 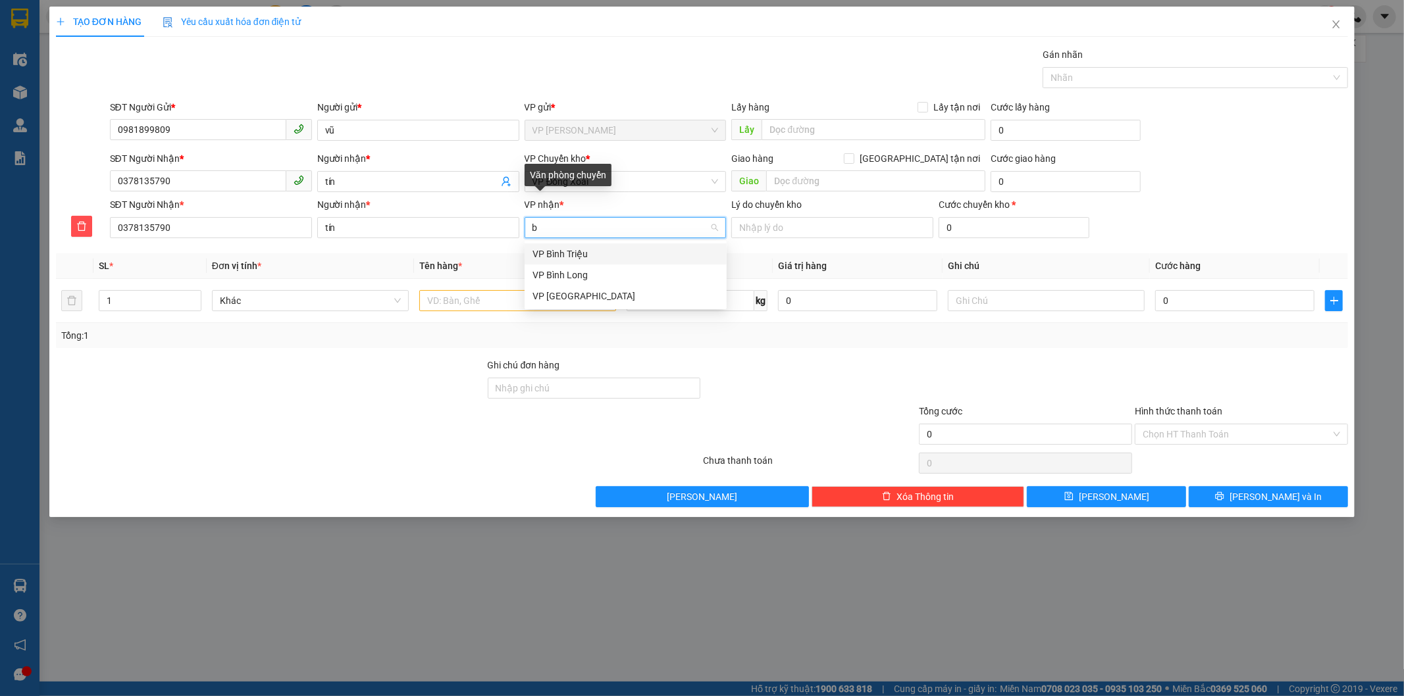 What do you see at coordinates (236, 266) in the screenshot?
I see `span: Đơn vị tính` at bounding box center [236, 266].